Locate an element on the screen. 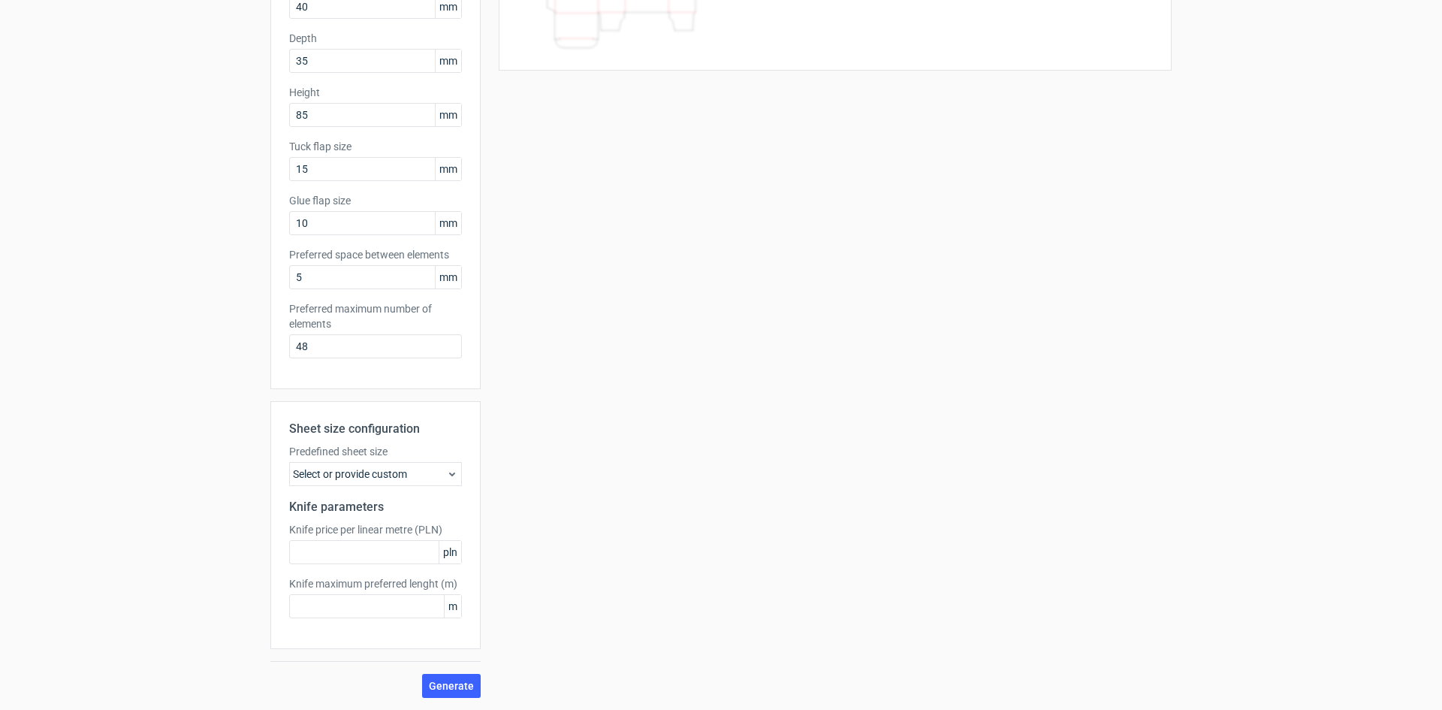  h2: Sheet size configuration is located at coordinates (376, 429).